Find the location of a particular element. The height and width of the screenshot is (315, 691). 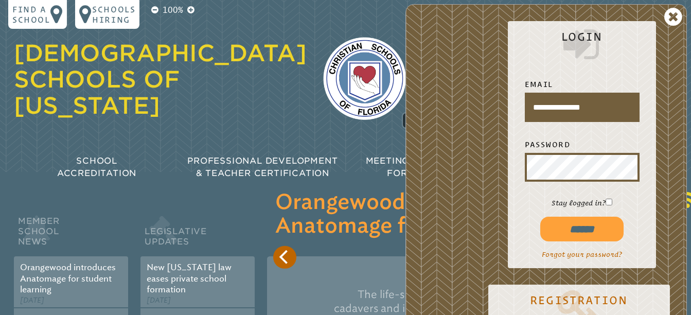

label: Email is located at coordinates (582, 84).